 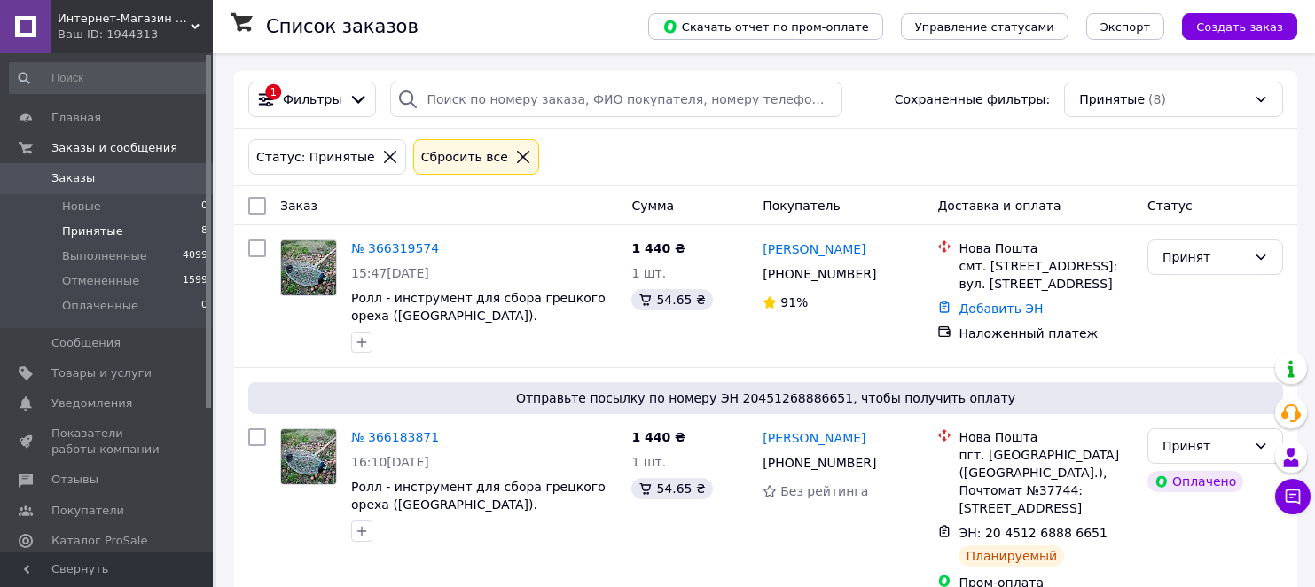 What do you see at coordinates (1230, 26) in the screenshot?
I see `a: Создать заказ` at bounding box center [1230, 26].